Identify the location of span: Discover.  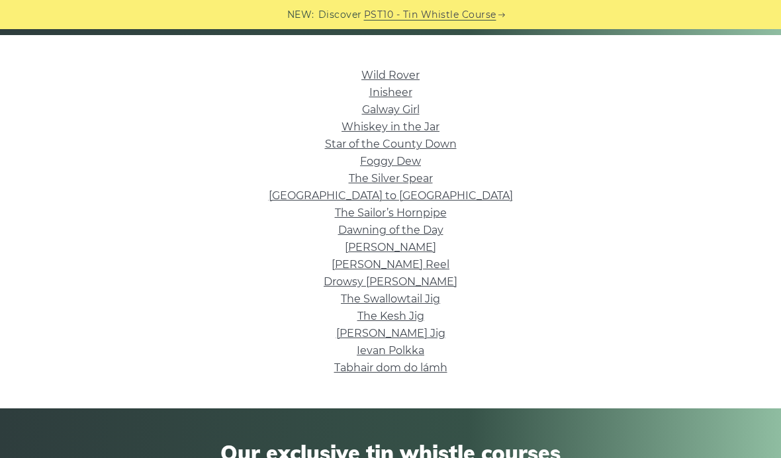
(340, 15).